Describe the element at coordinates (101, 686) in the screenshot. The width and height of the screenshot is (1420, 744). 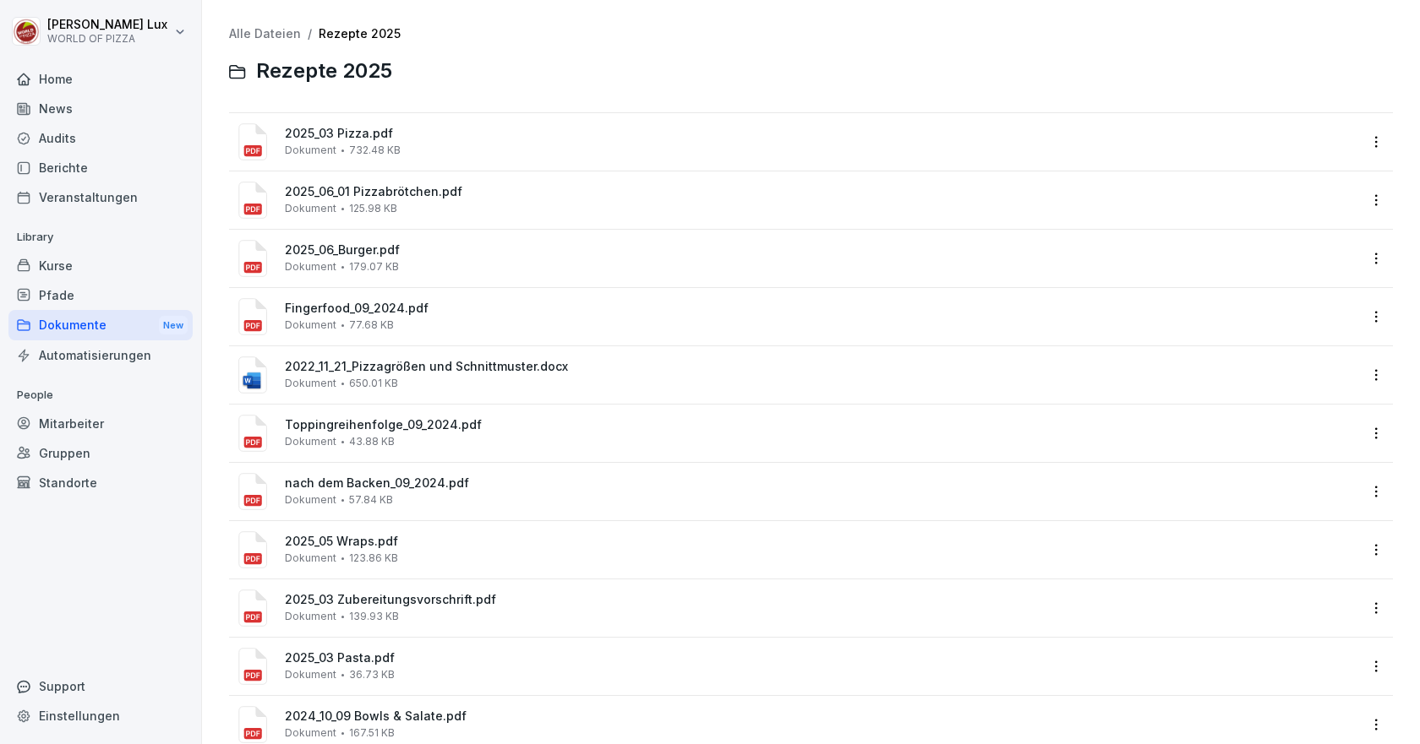
I see `div: Support` at that location.